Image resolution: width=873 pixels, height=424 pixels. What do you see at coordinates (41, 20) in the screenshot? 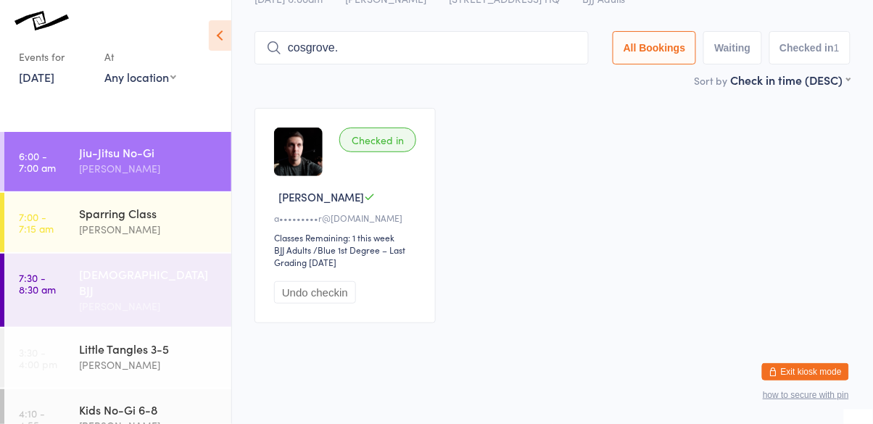
I see `img: Knots Jiu-Jitsu` at bounding box center [41, 20].